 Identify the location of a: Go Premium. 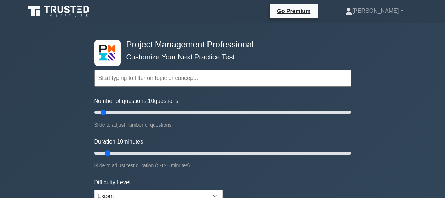
(293, 11).